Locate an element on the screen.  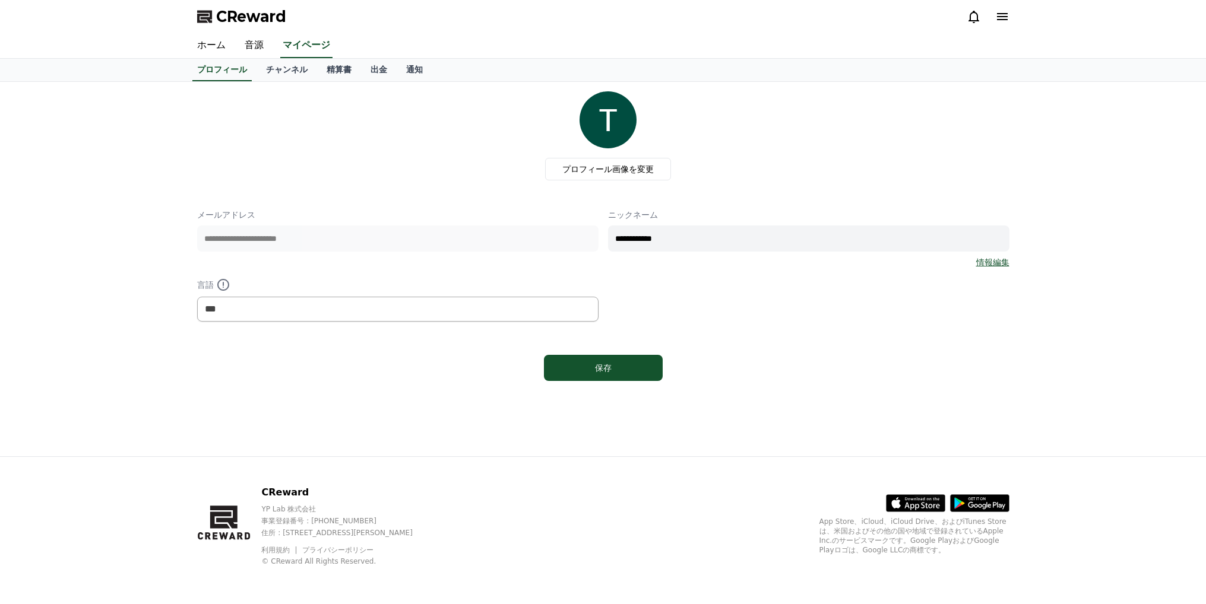
p: YP Lab 株式会社 is located at coordinates (347, 509).